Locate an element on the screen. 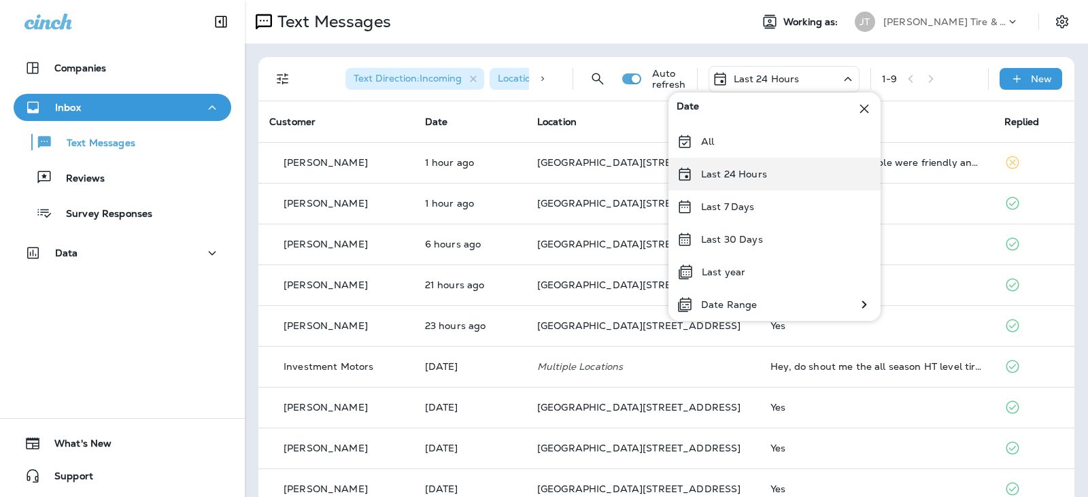 This screenshot has height=497, width=1088. button: Companies is located at coordinates (122, 68).